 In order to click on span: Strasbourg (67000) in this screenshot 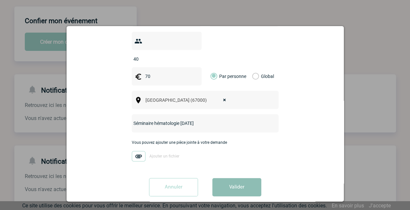, I will do `click(187, 100)`.